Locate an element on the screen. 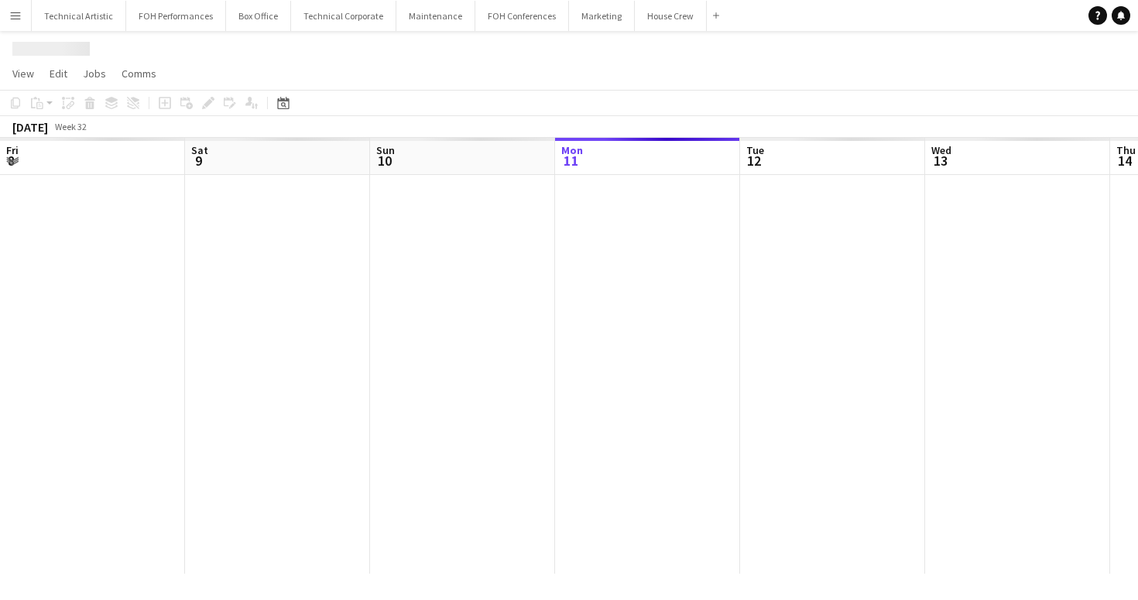 The width and height of the screenshot is (1138, 600). a: Edit is located at coordinates (58, 74).